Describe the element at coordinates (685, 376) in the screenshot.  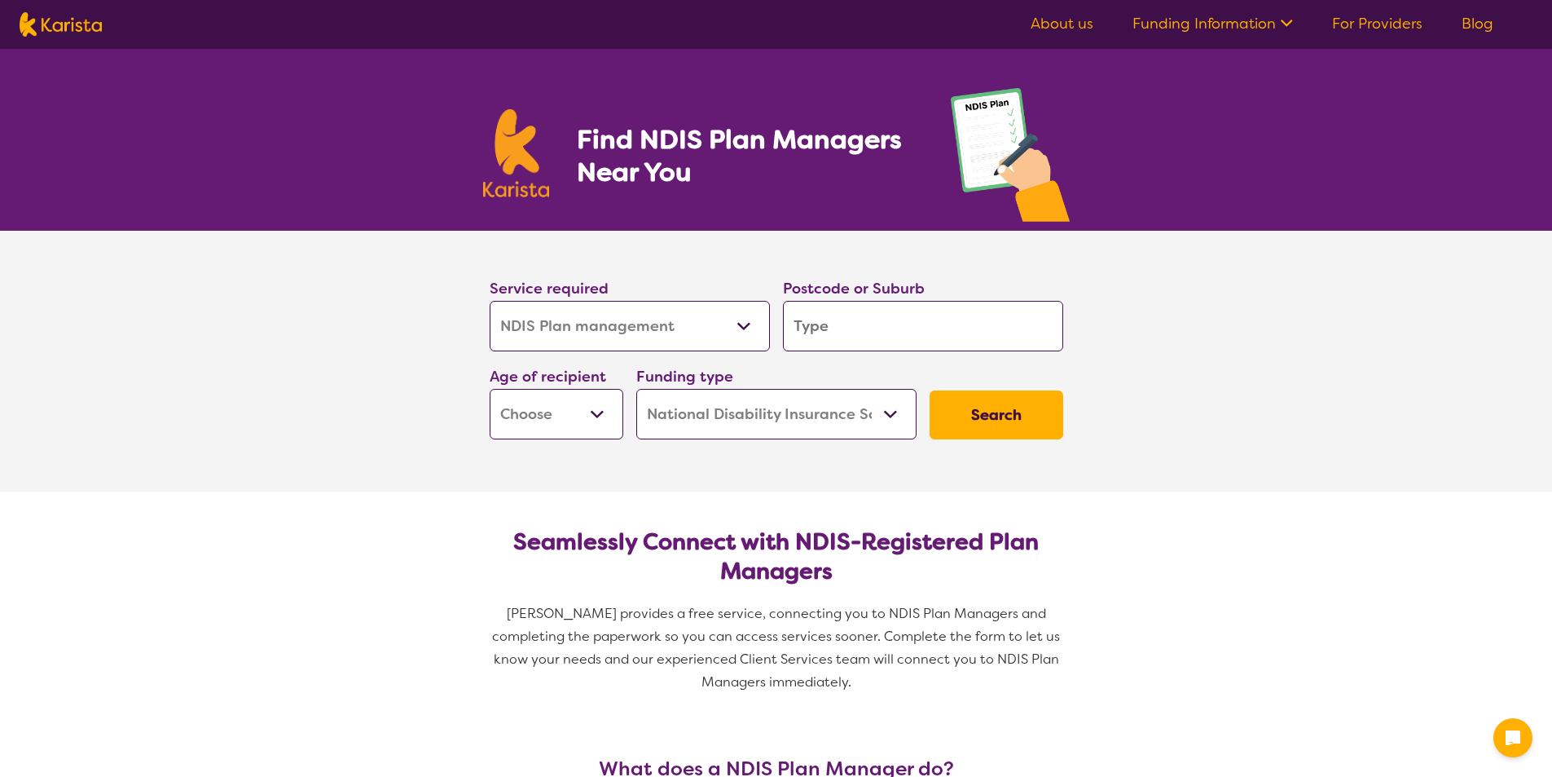
I see `label: Funding type` at that location.